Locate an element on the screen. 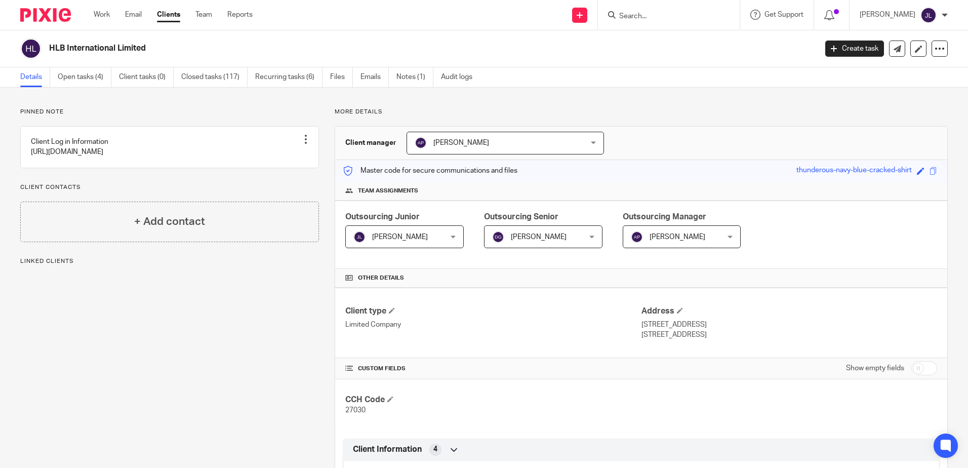 This screenshot has height=468, width=968. input: Search is located at coordinates (664, 17).